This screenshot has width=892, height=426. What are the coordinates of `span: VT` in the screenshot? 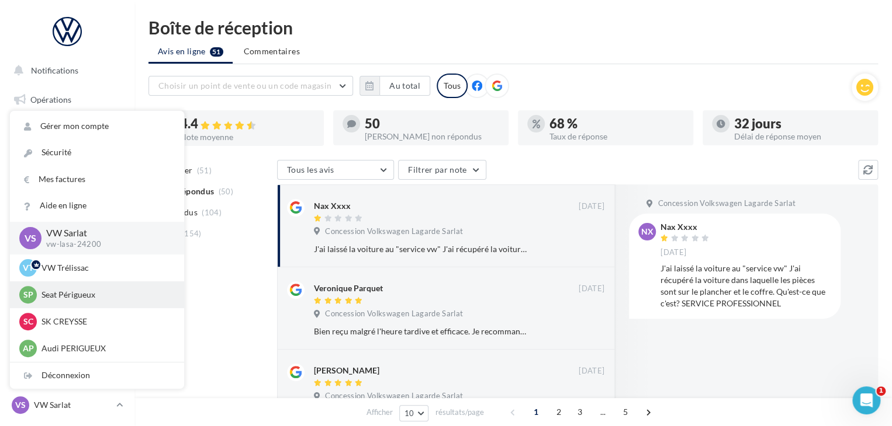 It's located at (28, 268).